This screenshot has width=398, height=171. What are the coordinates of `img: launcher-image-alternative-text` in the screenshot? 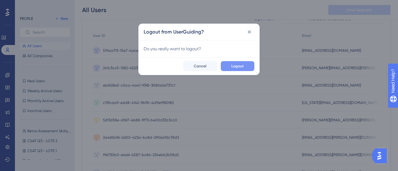 It's located at (7, 9).